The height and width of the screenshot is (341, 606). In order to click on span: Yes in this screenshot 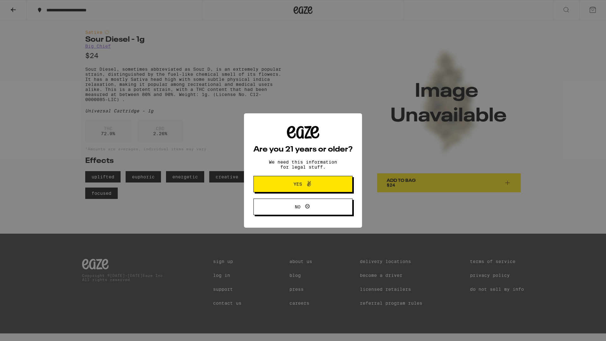, I will do `click(298, 184)`.